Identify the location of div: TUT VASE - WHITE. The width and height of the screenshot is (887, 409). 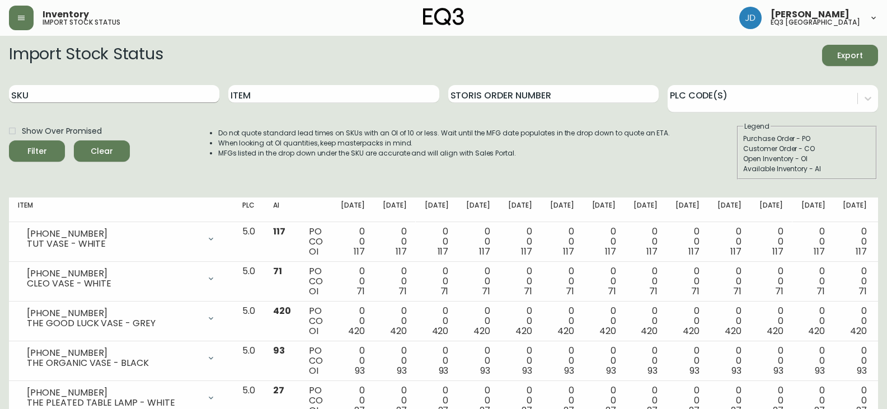
(113, 244).